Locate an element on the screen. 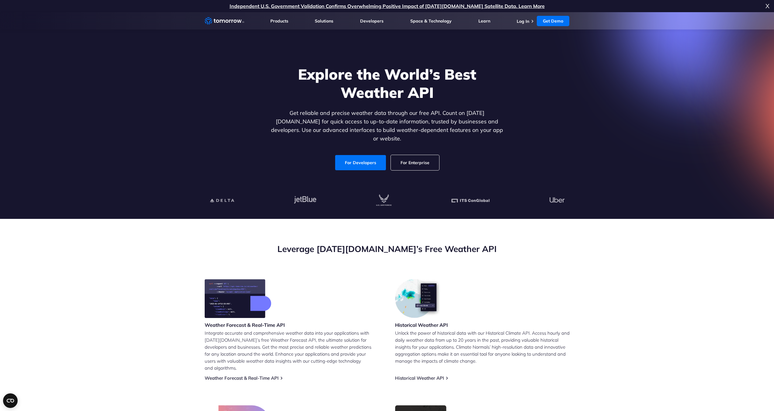  a: Developers is located at coordinates (372, 21).